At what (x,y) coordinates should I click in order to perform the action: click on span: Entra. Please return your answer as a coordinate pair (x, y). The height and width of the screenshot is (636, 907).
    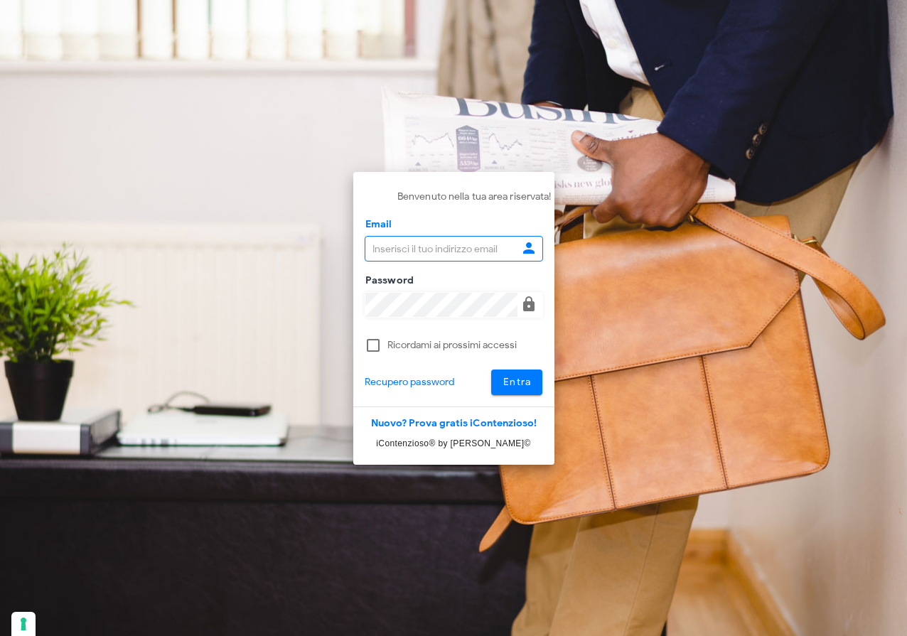
    Looking at the image, I should click on (517, 382).